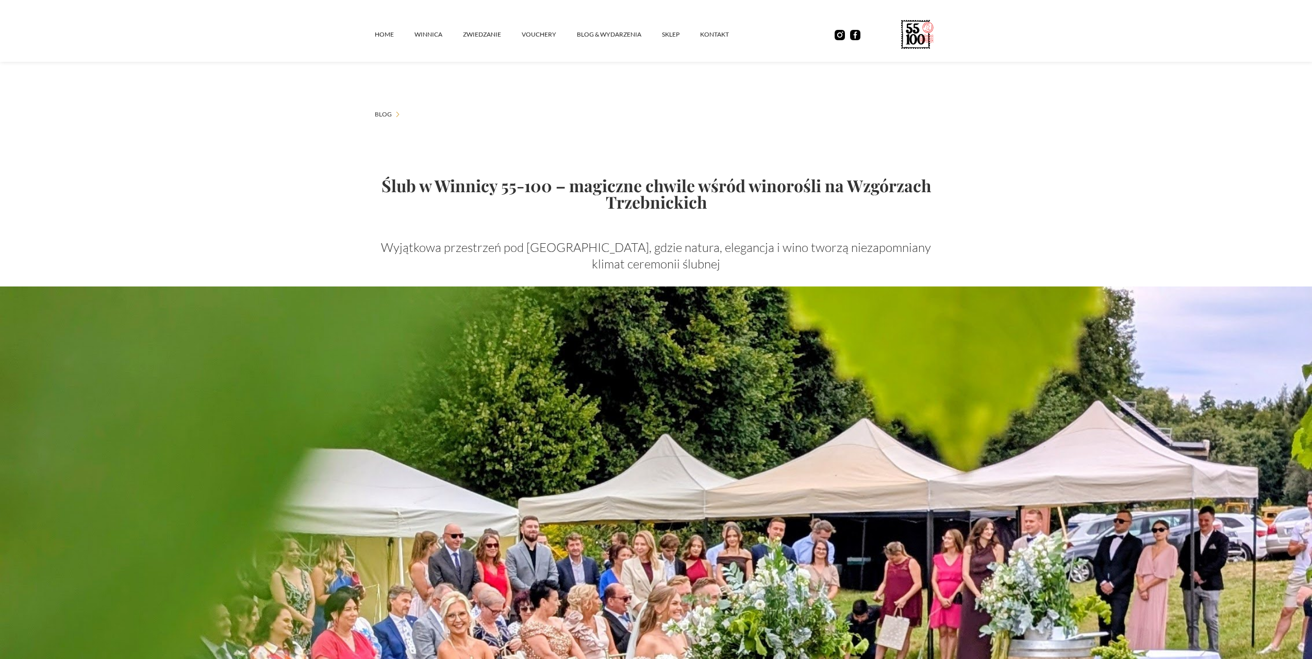 This screenshot has height=659, width=1312. I want to click on a: kontakt, so click(725, 35).